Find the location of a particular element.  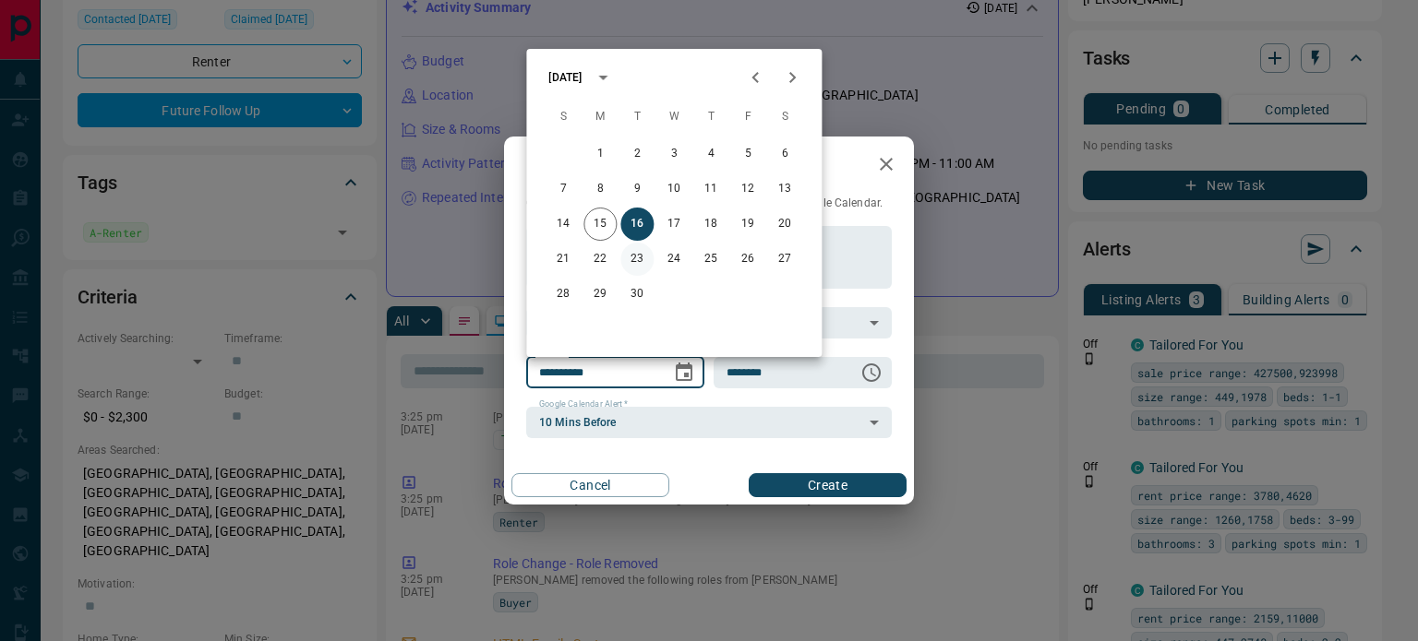

button: 2 is located at coordinates (637, 154).